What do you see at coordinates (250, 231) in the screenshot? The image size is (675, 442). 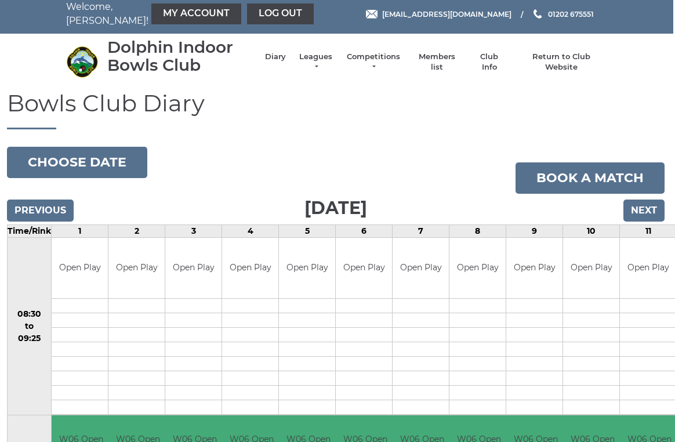 I see `td: 4` at bounding box center [250, 231].